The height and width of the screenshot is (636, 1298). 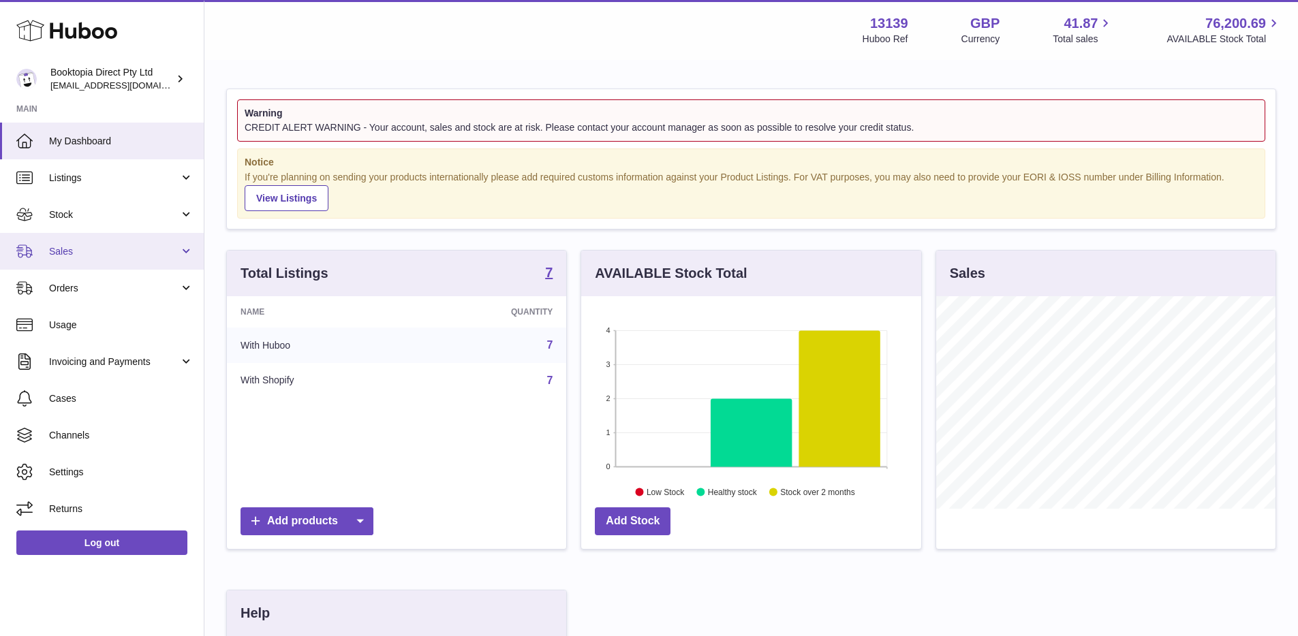 I want to click on span: Sales, so click(x=114, y=251).